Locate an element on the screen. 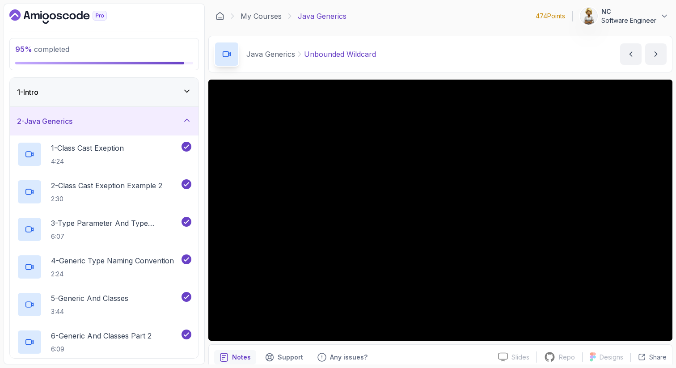 This screenshot has width=676, height=368. button: 2-Java Generics is located at coordinates (104, 121).